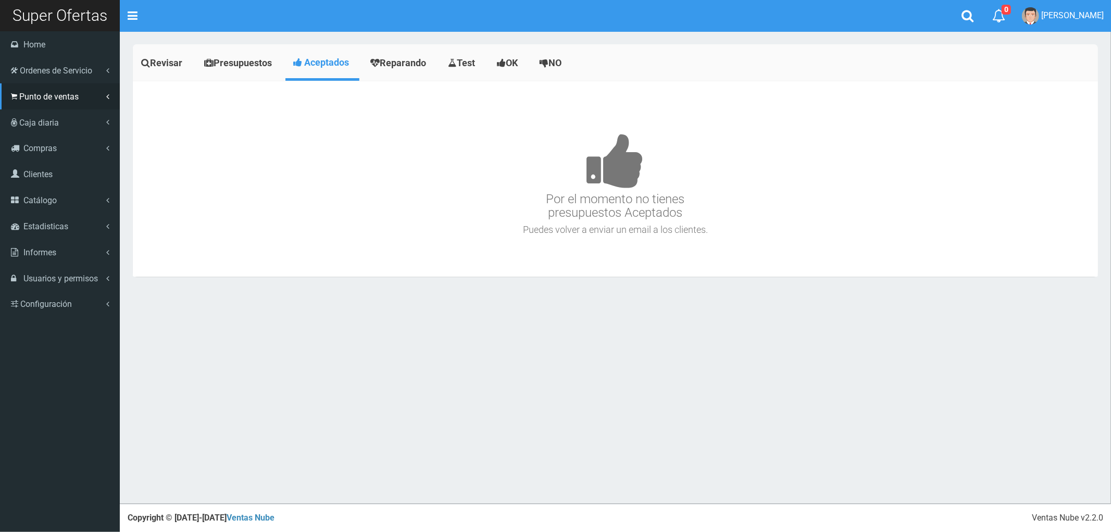  I want to click on span: Clientes, so click(38, 174).